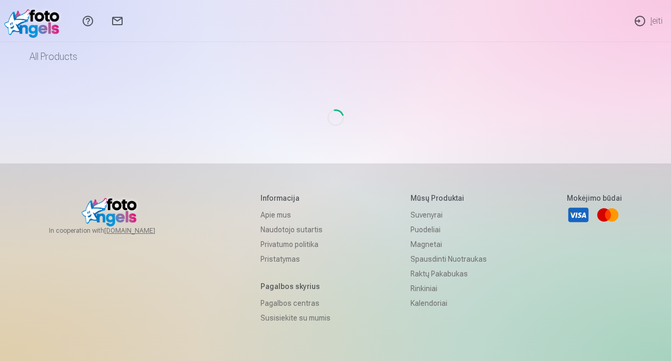 The image size is (671, 361). I want to click on span: In cooperation with, so click(115, 231).